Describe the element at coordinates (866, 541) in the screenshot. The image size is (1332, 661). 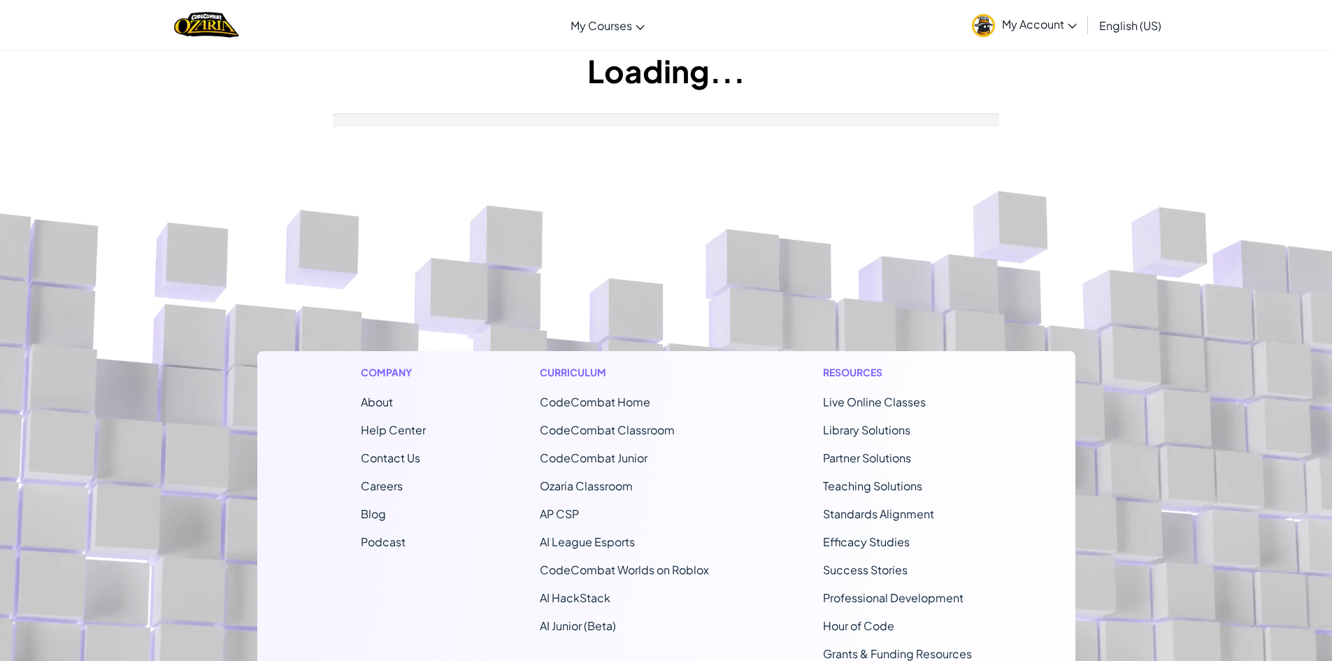
I see `a: Efficacy Studies` at that location.